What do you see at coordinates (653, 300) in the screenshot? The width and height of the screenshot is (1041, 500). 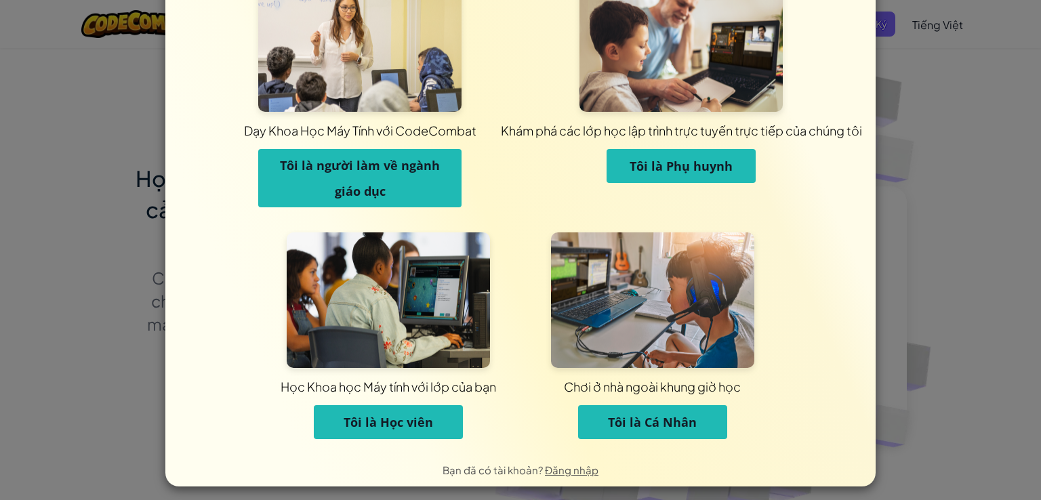 I see `img: Dành cho cá nhân` at bounding box center [653, 300].